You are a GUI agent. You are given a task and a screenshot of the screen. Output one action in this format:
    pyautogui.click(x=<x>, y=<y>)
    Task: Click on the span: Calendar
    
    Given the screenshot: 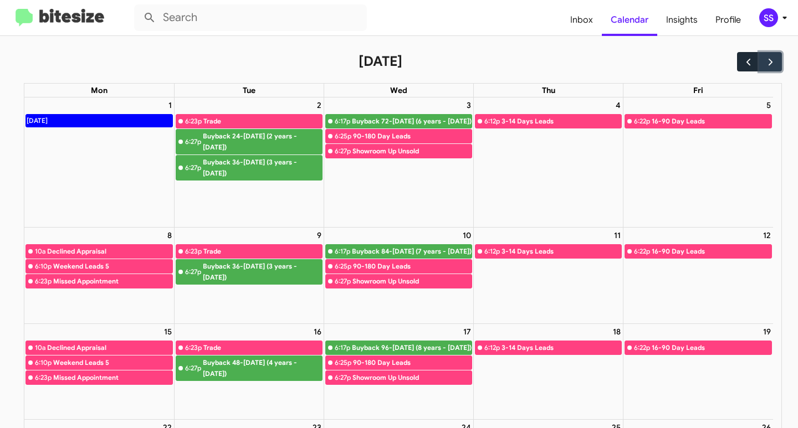 What is the action you would take?
    pyautogui.click(x=629, y=20)
    